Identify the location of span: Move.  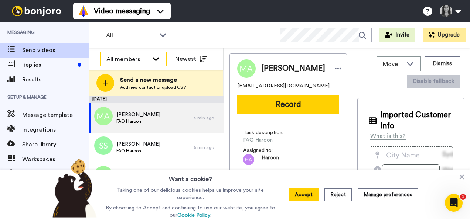
(393, 64).